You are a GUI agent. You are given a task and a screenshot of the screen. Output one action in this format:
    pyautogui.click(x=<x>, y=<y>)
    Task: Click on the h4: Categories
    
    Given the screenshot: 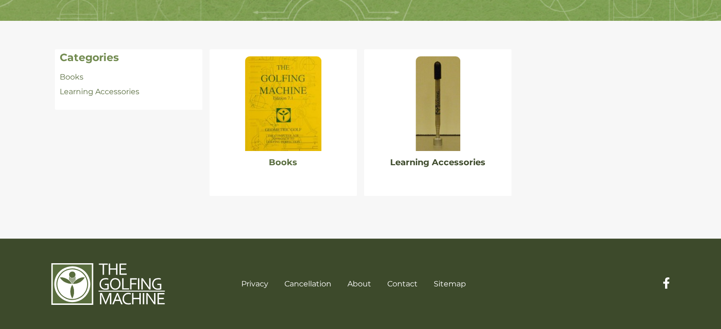 What is the action you would take?
    pyautogui.click(x=128, y=58)
    